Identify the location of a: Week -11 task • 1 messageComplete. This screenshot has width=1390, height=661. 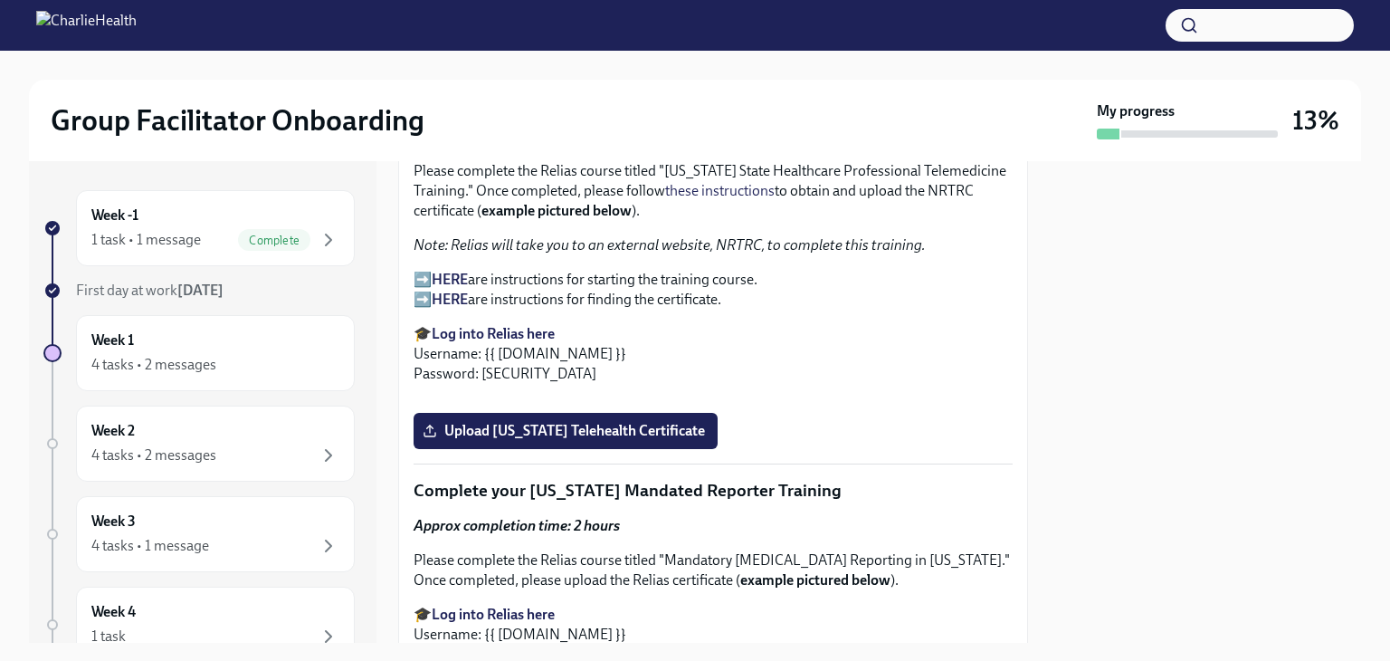
(199, 228).